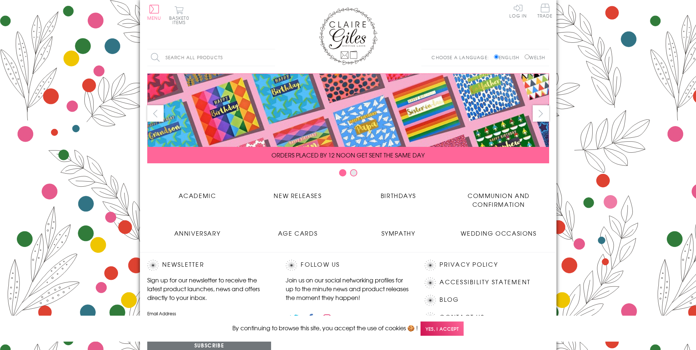 This screenshot has height=350, width=696. Describe the element at coordinates (485, 282) in the screenshot. I see `a: Accessibility Statement` at that location.